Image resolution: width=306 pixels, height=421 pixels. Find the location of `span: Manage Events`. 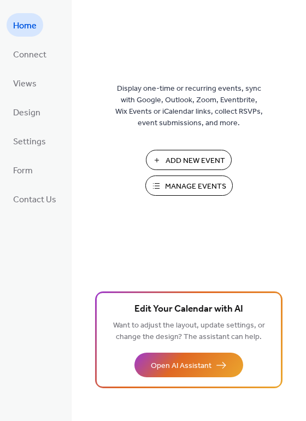

span: Manage Events is located at coordinates (196, 186).